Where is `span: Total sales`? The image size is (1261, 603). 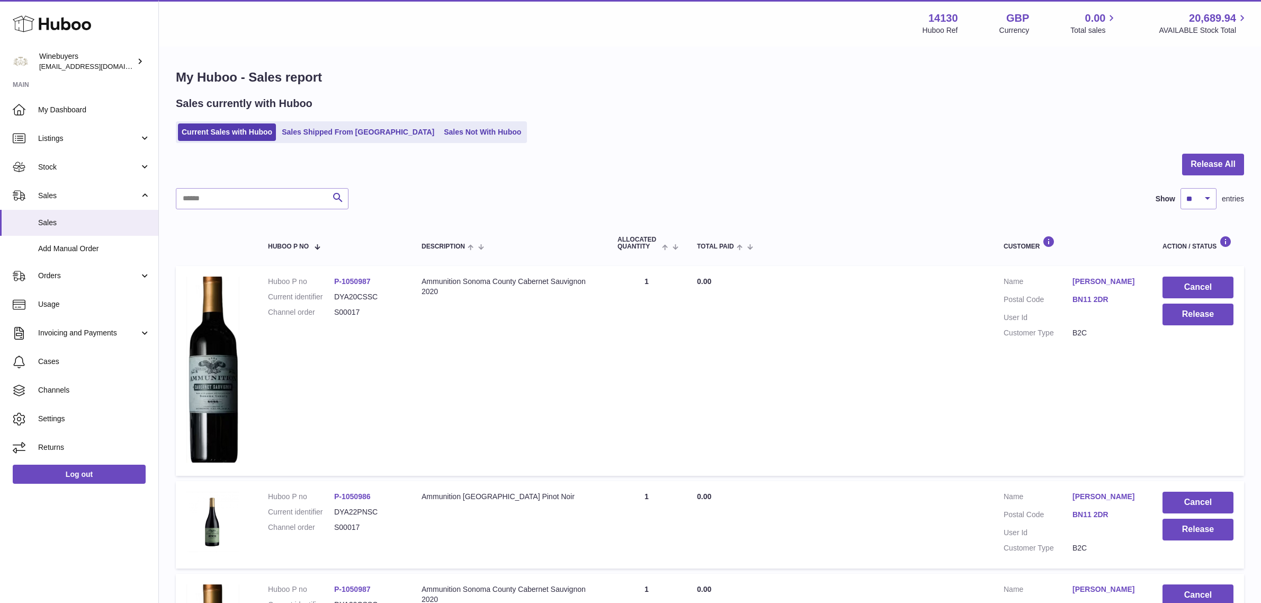
span: Total sales is located at coordinates (1094, 30).